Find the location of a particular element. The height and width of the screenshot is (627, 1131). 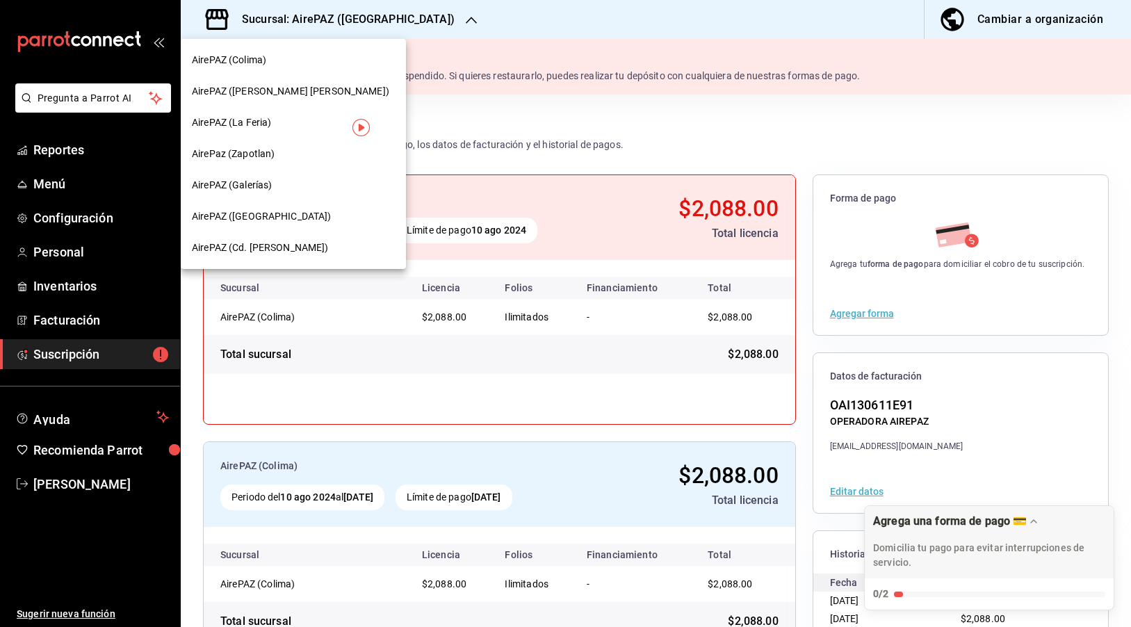

span: AirePaz (Zapotlan) is located at coordinates (233, 154).